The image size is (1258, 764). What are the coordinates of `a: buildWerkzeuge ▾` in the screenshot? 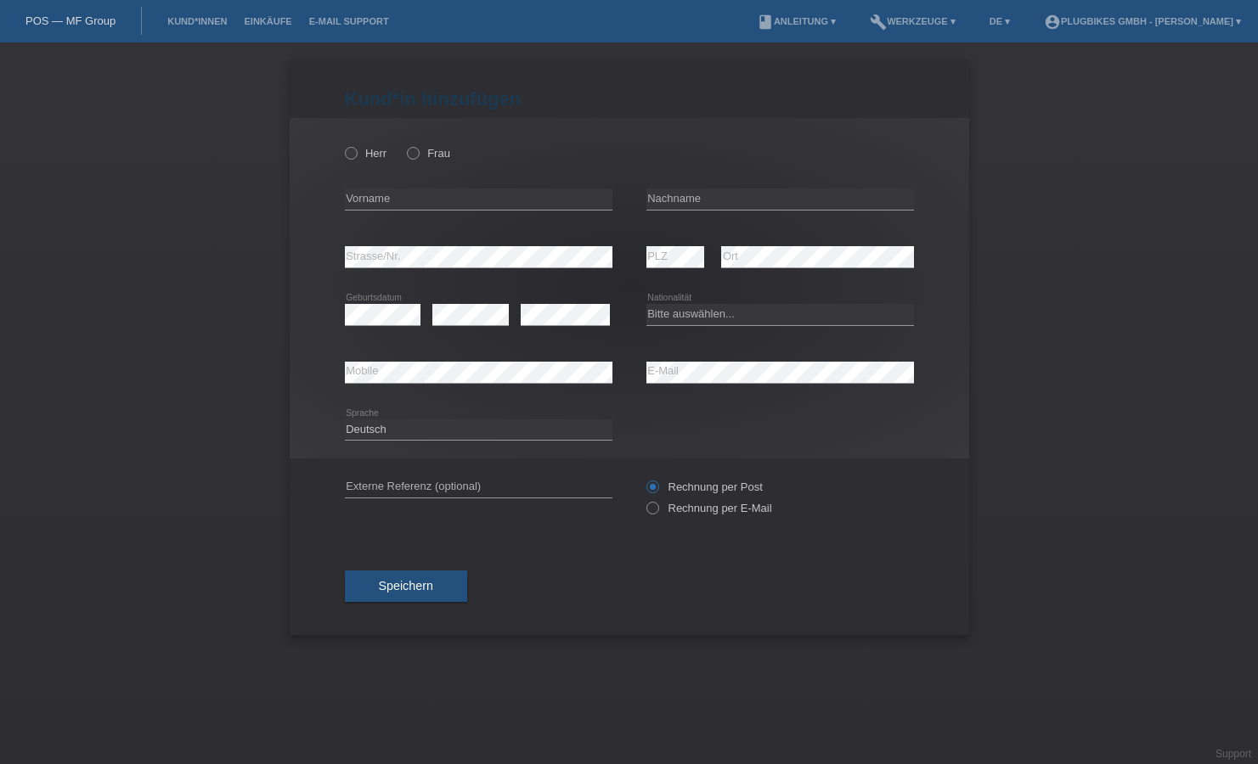 It's located at (912, 21).